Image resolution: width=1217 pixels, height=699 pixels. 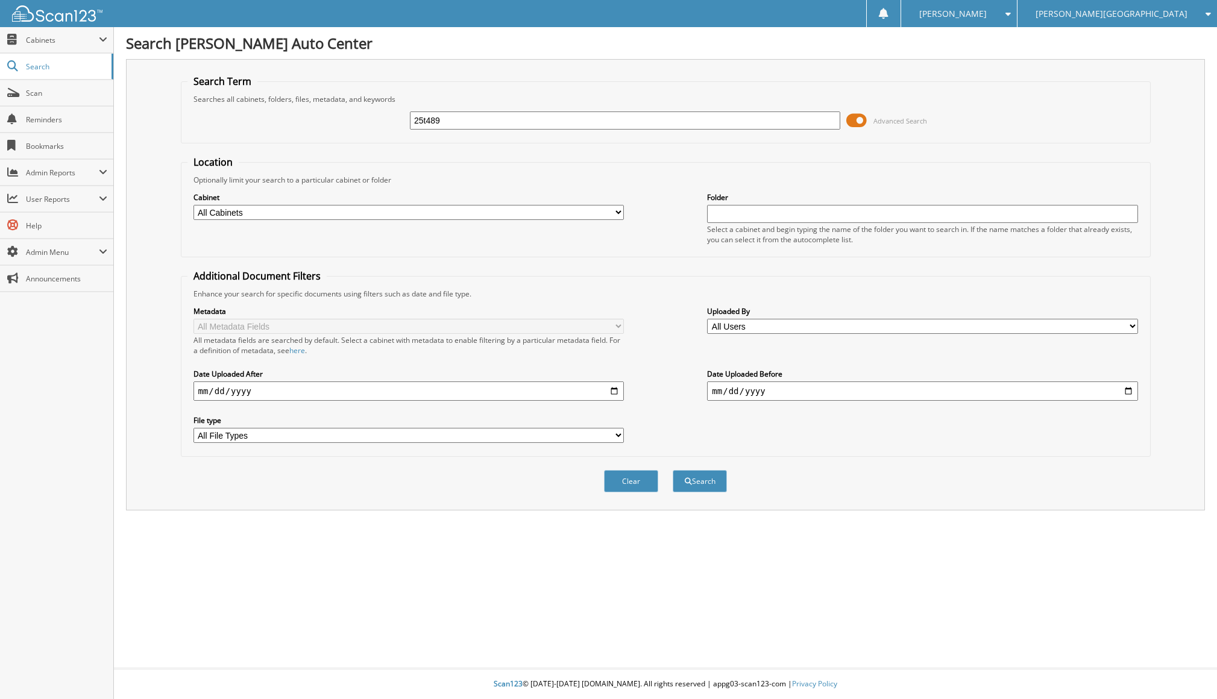 What do you see at coordinates (922, 234) in the screenshot?
I see `div: Select a cabinet and begin typing the name of the folder you want to search in. If the name match...` at bounding box center [922, 234].